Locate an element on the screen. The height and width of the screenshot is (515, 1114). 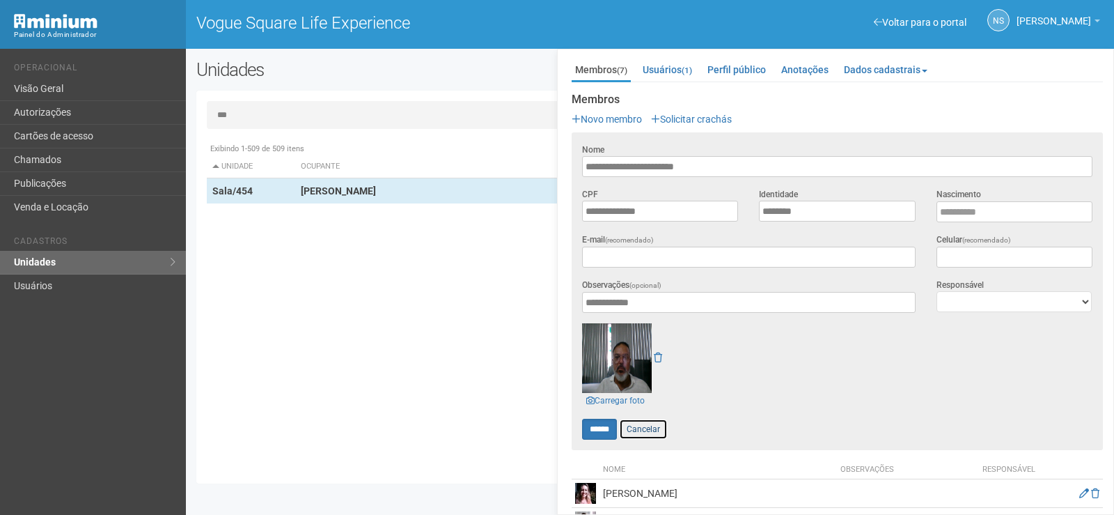
label: Nascimento is located at coordinates (959, 194).